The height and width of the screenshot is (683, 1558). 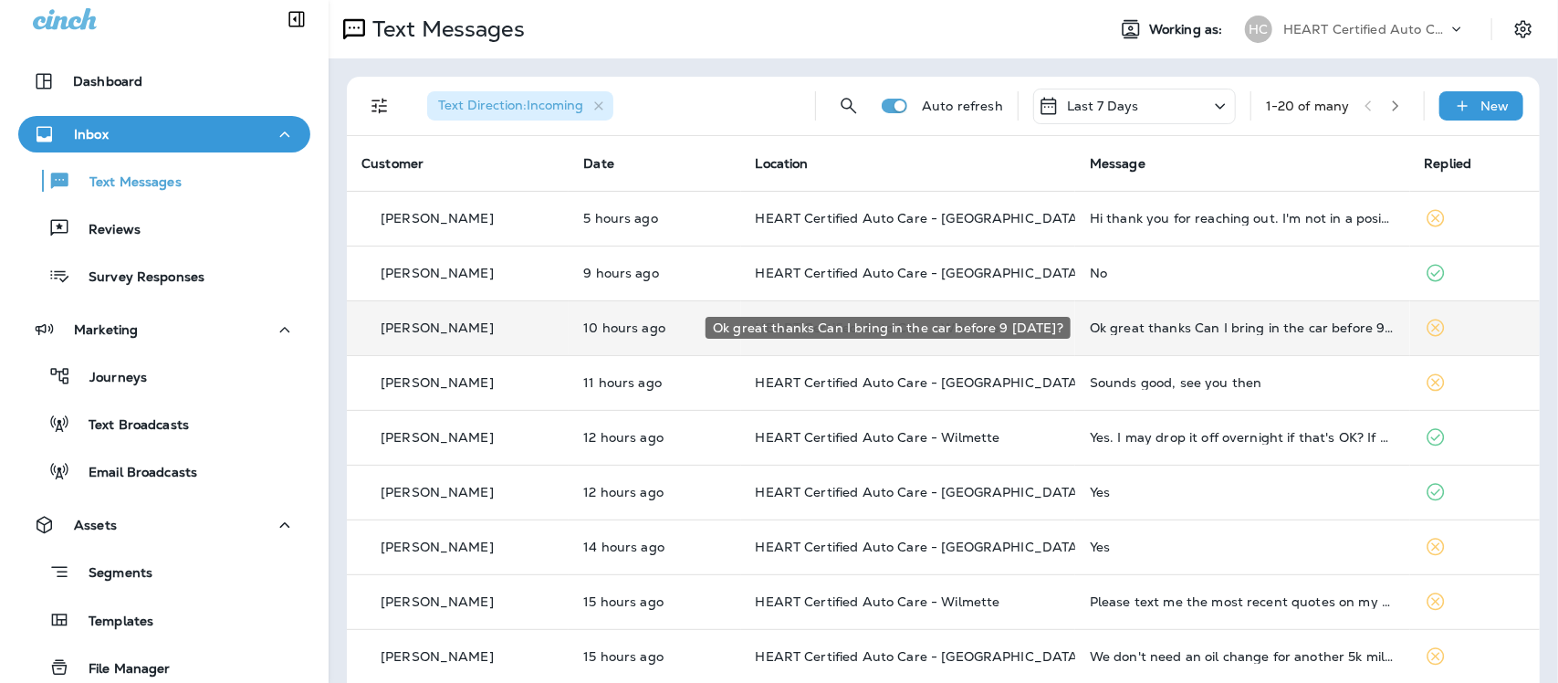 What do you see at coordinates (1495, 106) in the screenshot?
I see `p: New` at bounding box center [1495, 106].